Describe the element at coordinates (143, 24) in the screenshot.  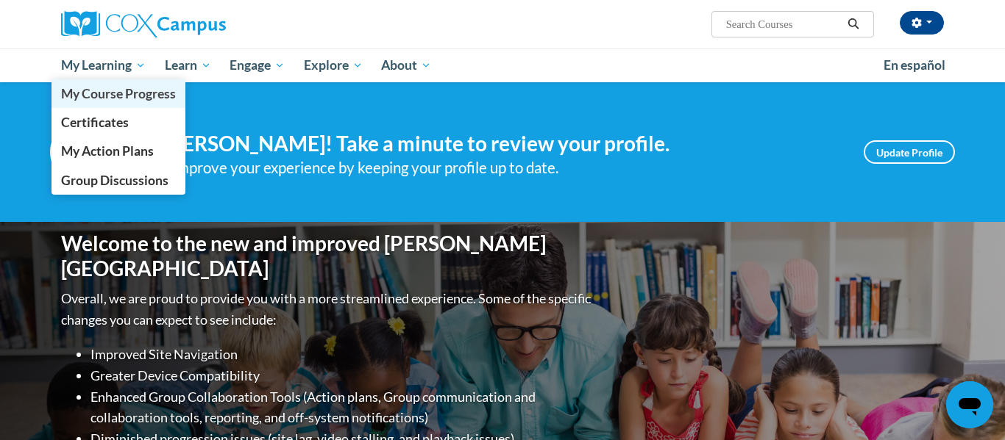
I see `img: Cox Campus` at that location.